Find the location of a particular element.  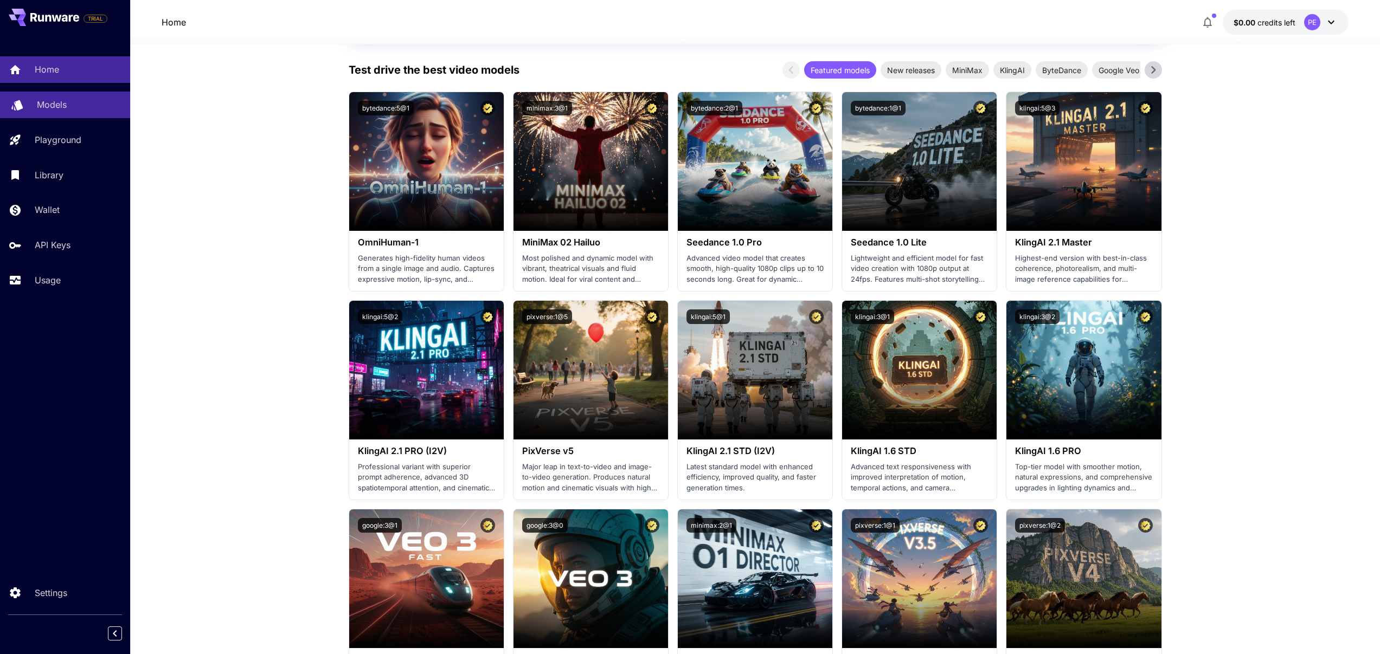

p: Usage is located at coordinates (48, 280).